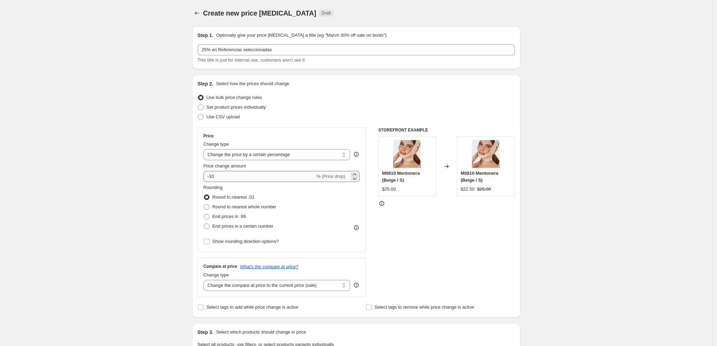  What do you see at coordinates (229, 216) in the screenshot?
I see `span: End prices in .99` at bounding box center [229, 216].